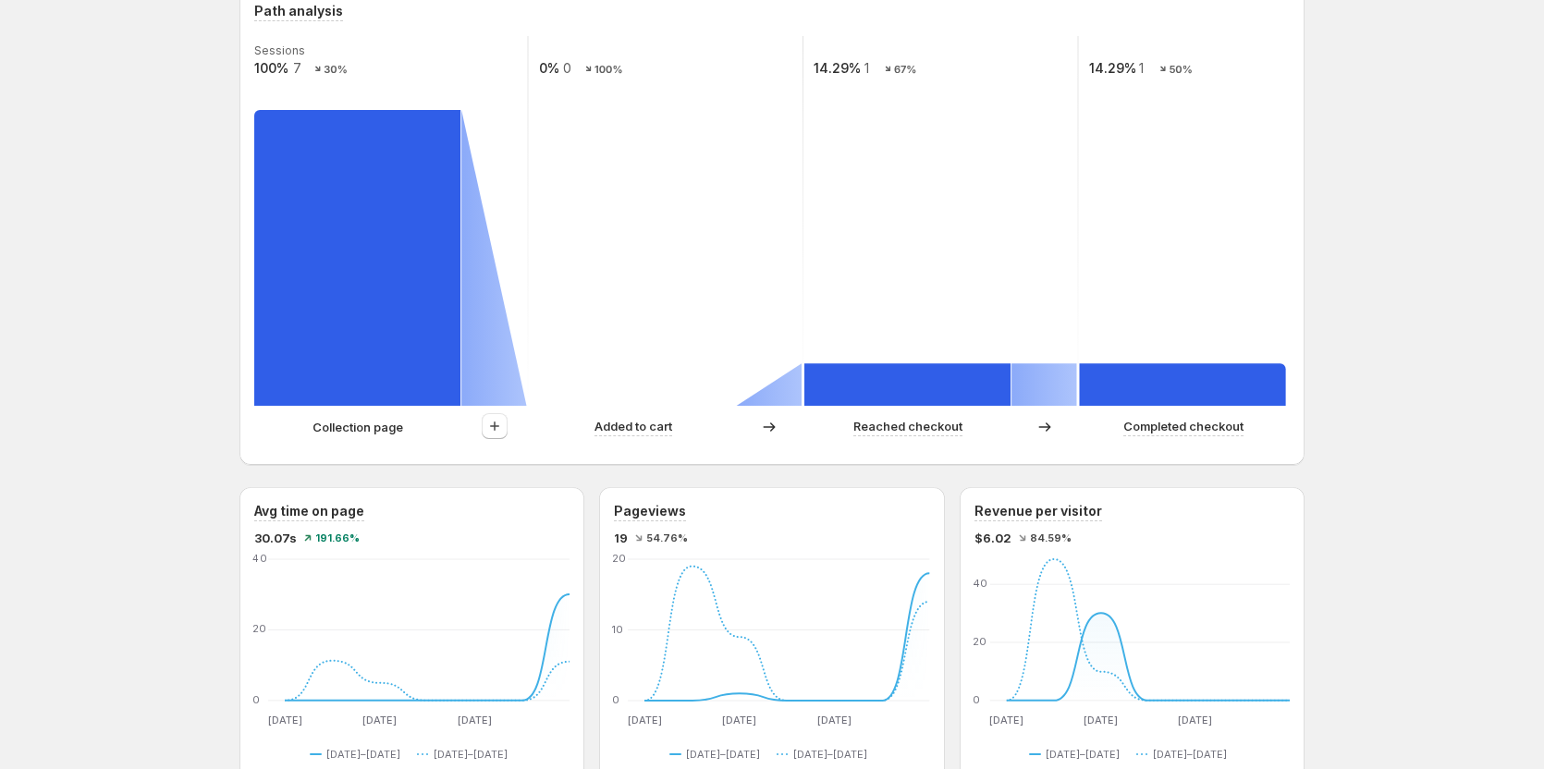  Describe the element at coordinates (358, 427) in the screenshot. I see `p: Collection page` at that location.